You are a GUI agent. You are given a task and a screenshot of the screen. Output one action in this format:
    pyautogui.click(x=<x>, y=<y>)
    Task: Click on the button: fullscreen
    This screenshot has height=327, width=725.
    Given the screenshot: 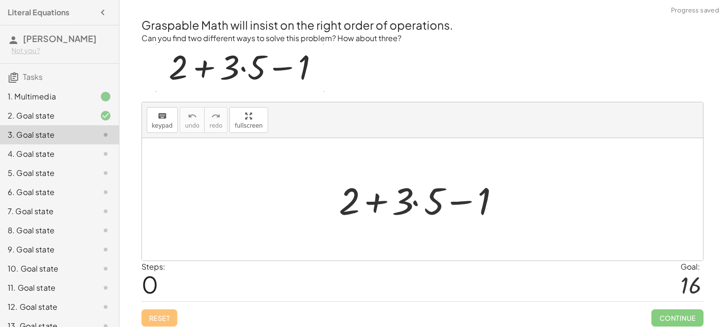 What is the action you would take?
    pyautogui.click(x=249, y=120)
    